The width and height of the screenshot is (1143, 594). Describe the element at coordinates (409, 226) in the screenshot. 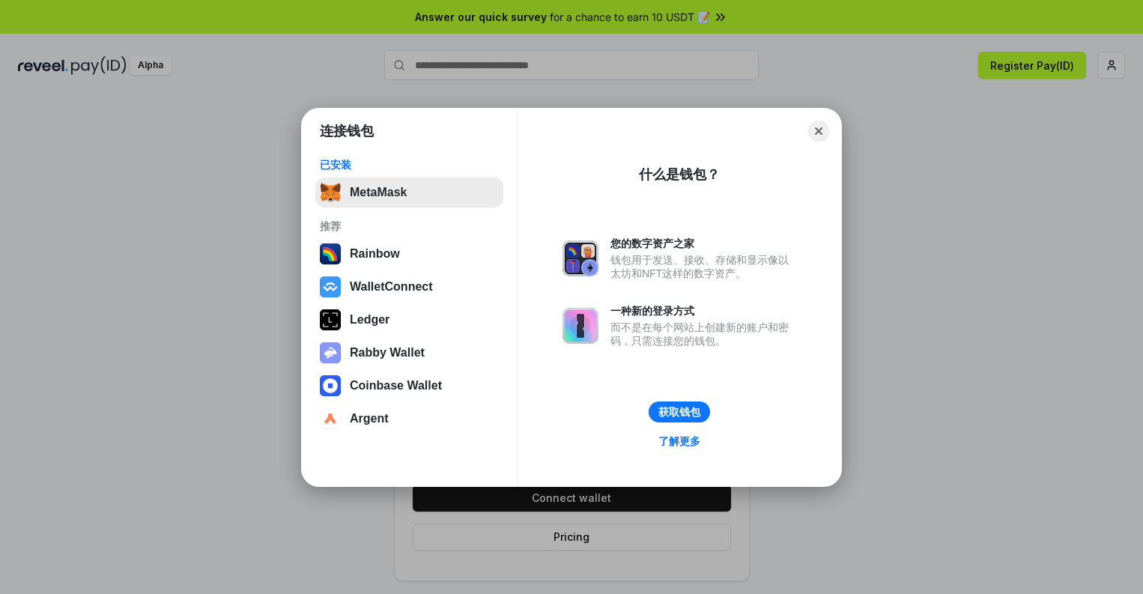

I see `div: 推荐` at that location.